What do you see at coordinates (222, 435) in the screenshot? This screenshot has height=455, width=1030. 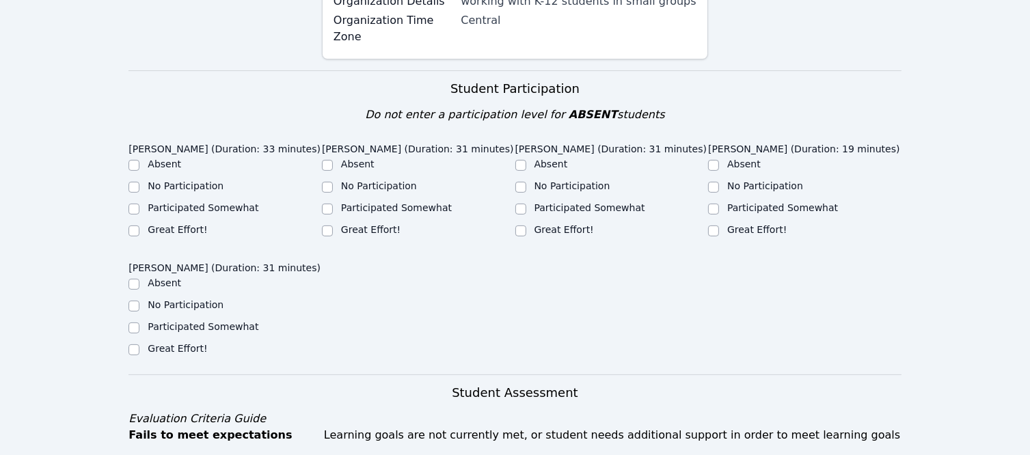 I see `div: Fails to meet expectations` at bounding box center [222, 435].